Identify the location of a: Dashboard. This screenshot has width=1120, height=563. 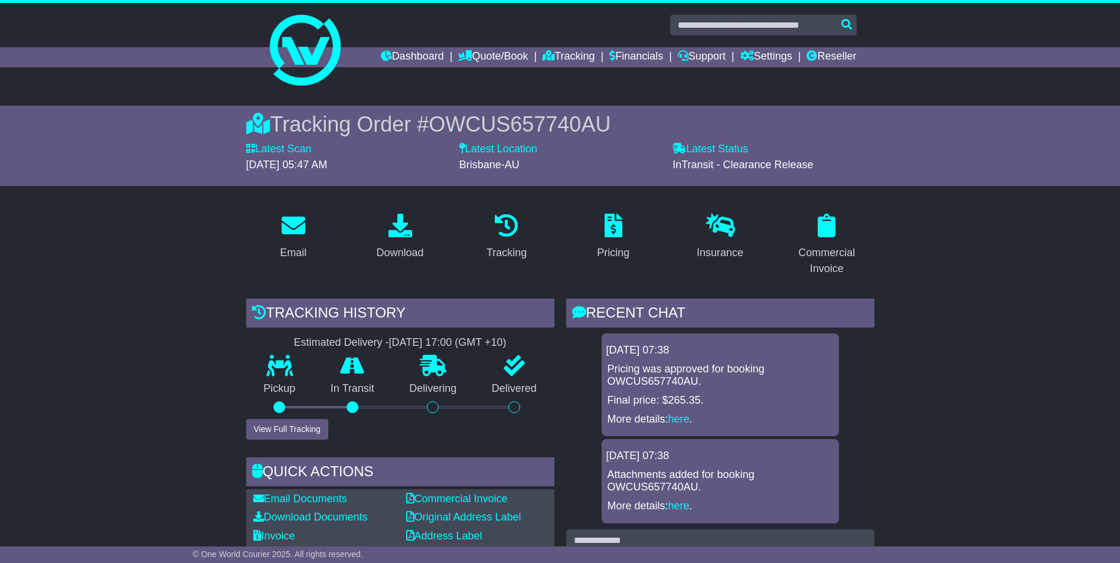
(412, 57).